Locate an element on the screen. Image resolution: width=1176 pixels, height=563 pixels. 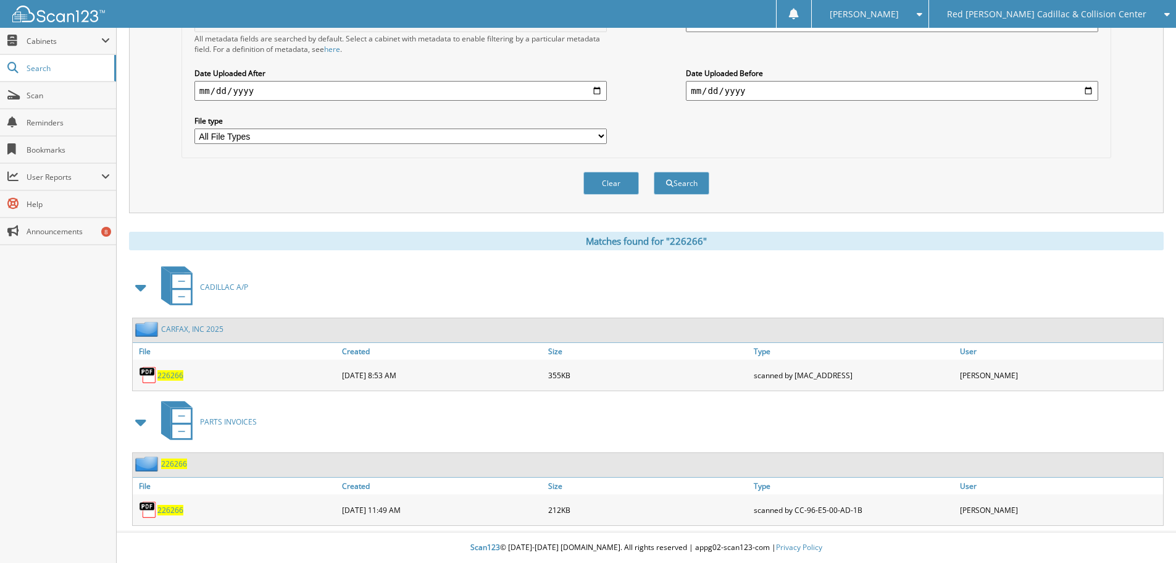
span: Announcements is located at coordinates (68, 231).